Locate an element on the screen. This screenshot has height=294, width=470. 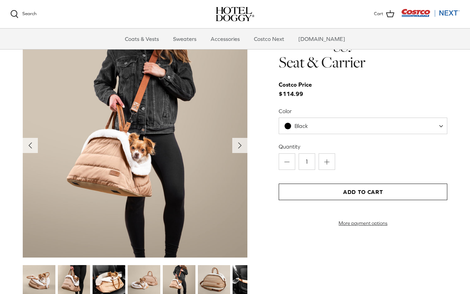
span: Search is located at coordinates (29, 13).